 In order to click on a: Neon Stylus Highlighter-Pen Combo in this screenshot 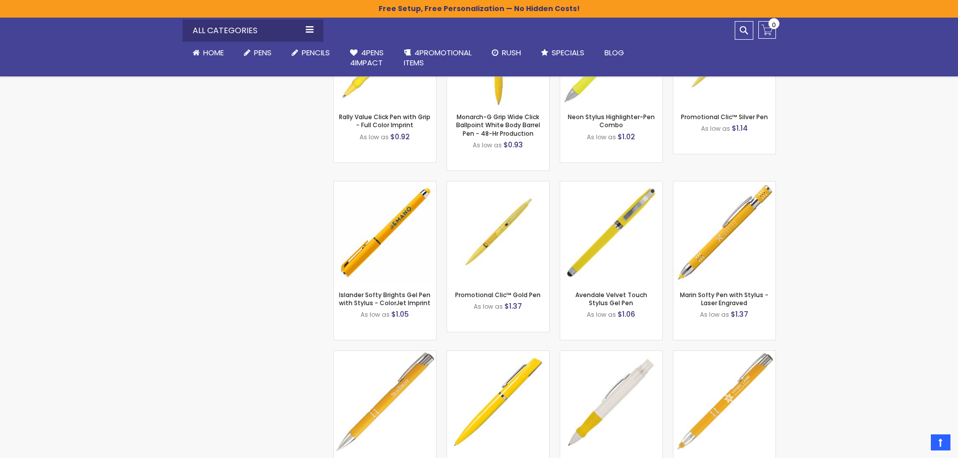, I will do `click(611, 121)`.